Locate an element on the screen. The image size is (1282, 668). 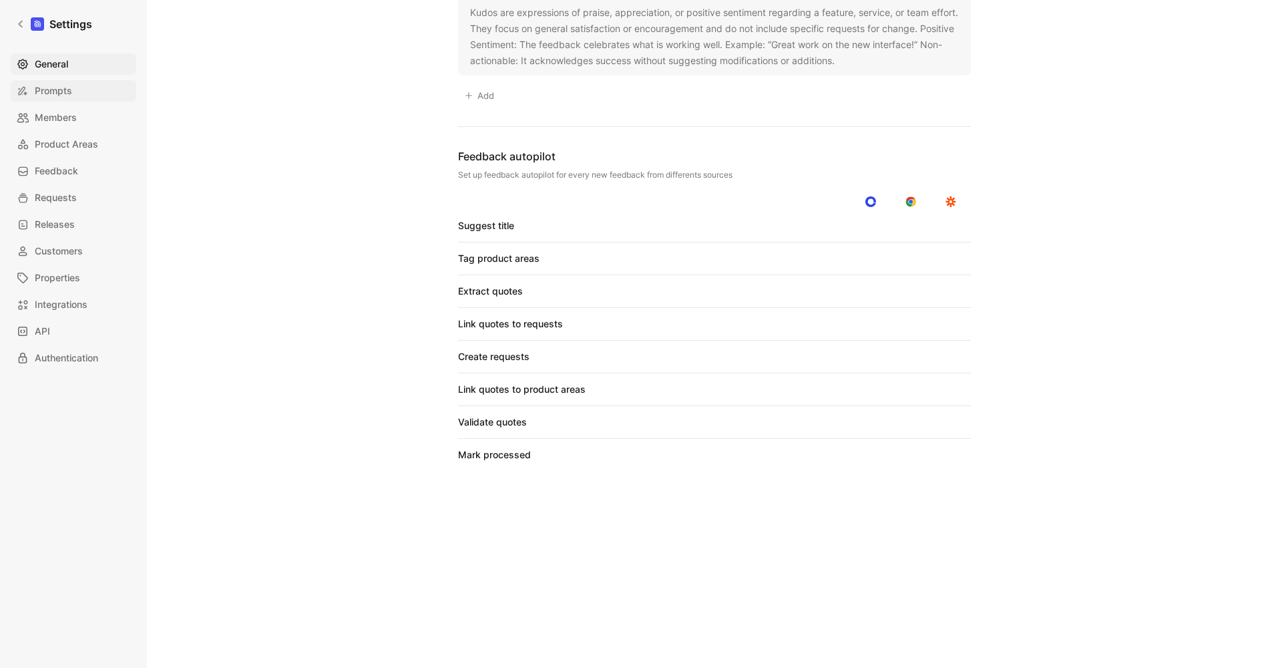
span: Product Areas is located at coordinates (66, 144).